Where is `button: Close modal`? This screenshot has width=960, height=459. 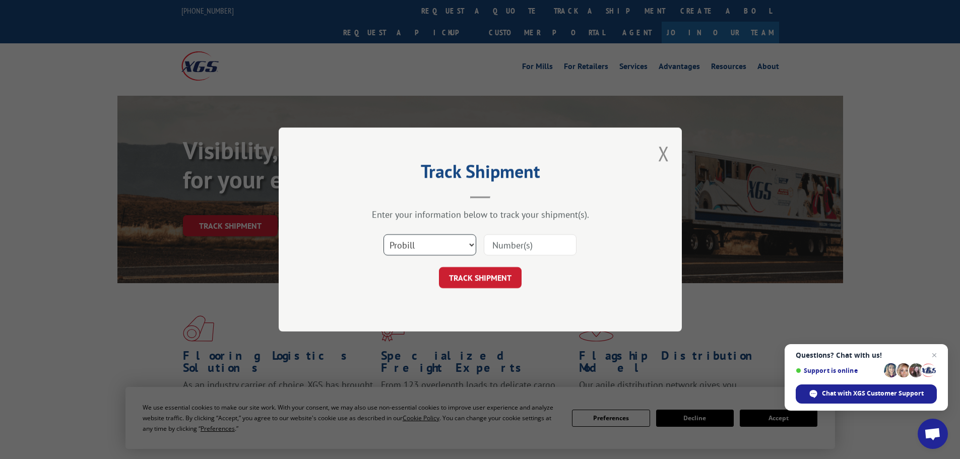
button: Close modal is located at coordinates (664, 153).